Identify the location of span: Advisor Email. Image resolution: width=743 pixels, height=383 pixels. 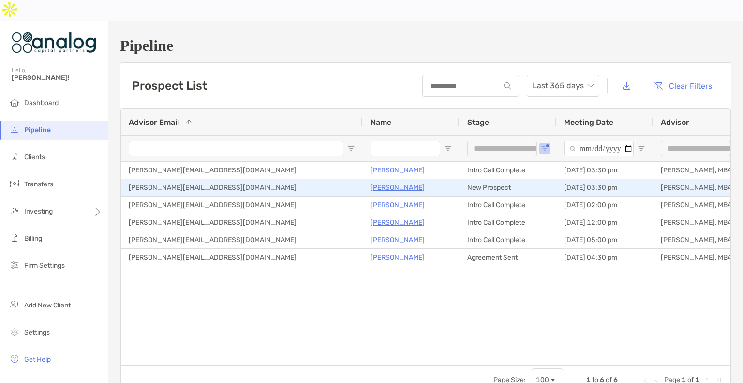
(154, 122).